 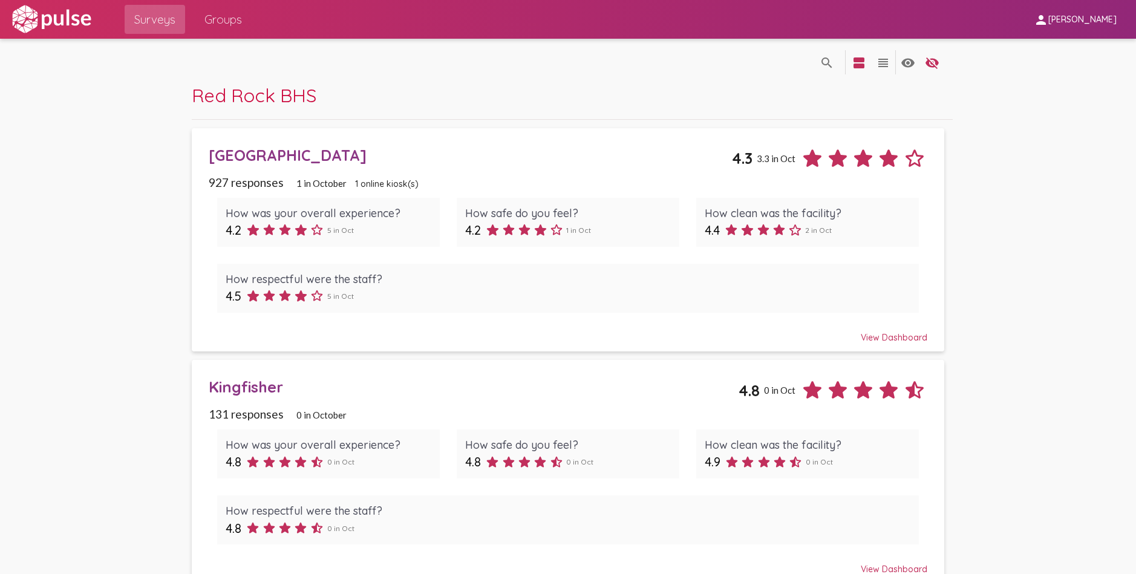 I want to click on span: 4.9, so click(x=712, y=461).